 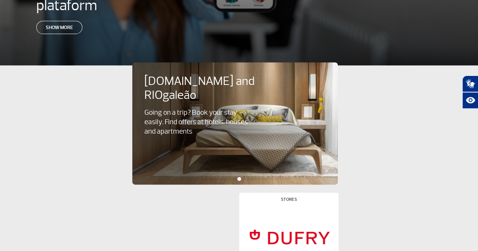 What do you see at coordinates (289, 200) in the screenshot?
I see `h4: Stores` at bounding box center [289, 200].